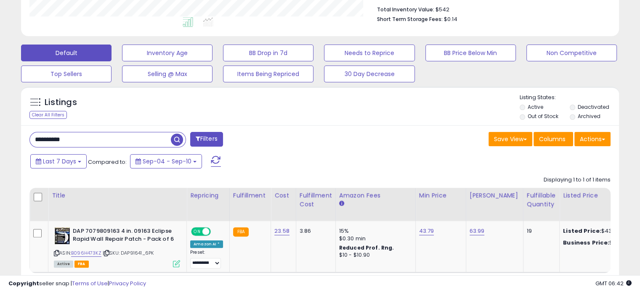 Image resolution: width=640 pixels, height=292 pixels. I want to click on div: Fulfillment Cost, so click(315, 200).